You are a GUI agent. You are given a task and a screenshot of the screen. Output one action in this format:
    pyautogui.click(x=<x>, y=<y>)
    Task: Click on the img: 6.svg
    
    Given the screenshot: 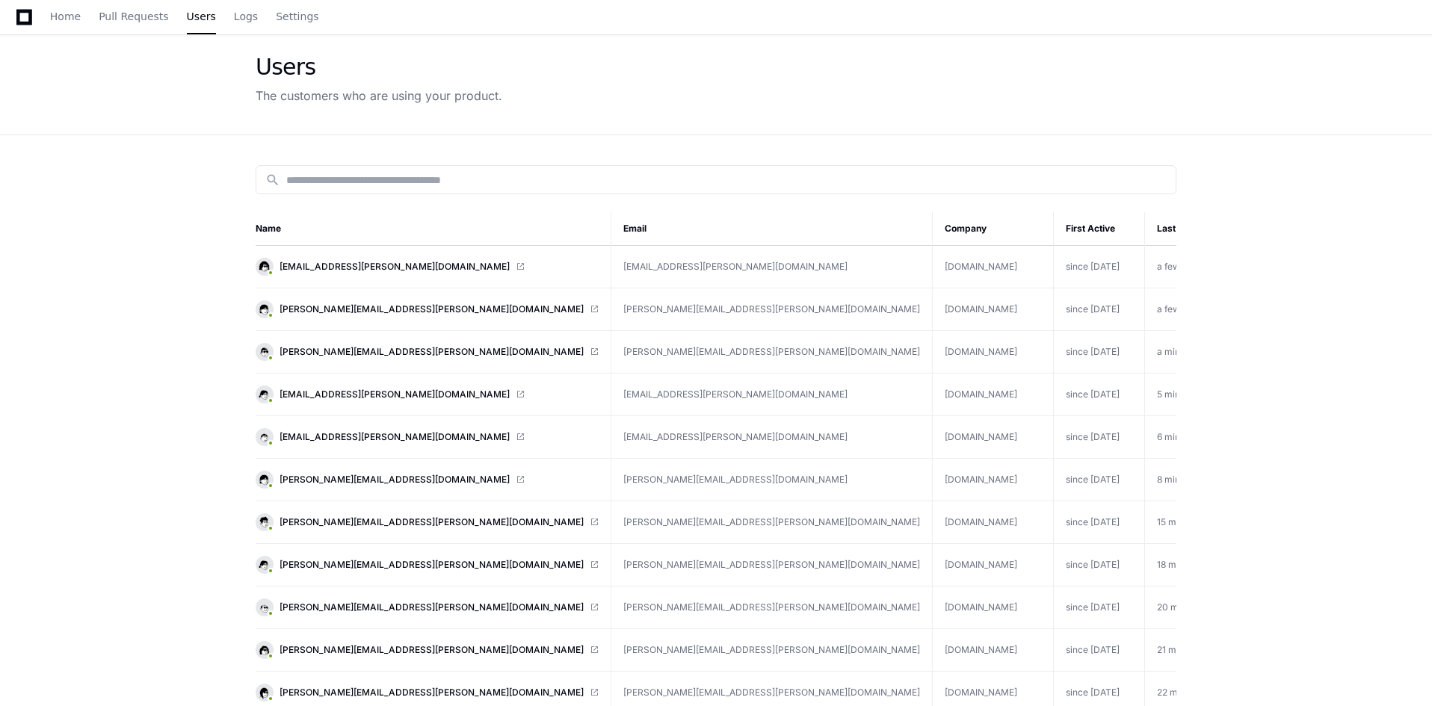 What is the action you would take?
    pyautogui.click(x=264, y=351)
    